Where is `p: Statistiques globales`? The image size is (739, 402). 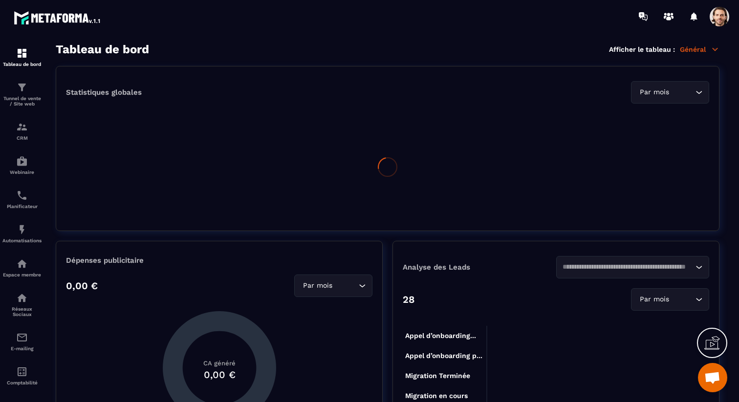
p: Statistiques globales is located at coordinates (104, 92).